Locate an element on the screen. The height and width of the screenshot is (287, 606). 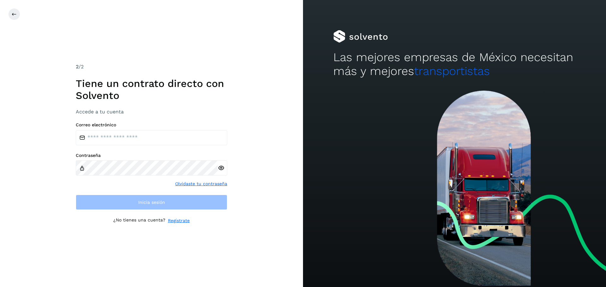
h2: Las mejores empresas de México necesitan más y mejores is located at coordinates (454, 64).